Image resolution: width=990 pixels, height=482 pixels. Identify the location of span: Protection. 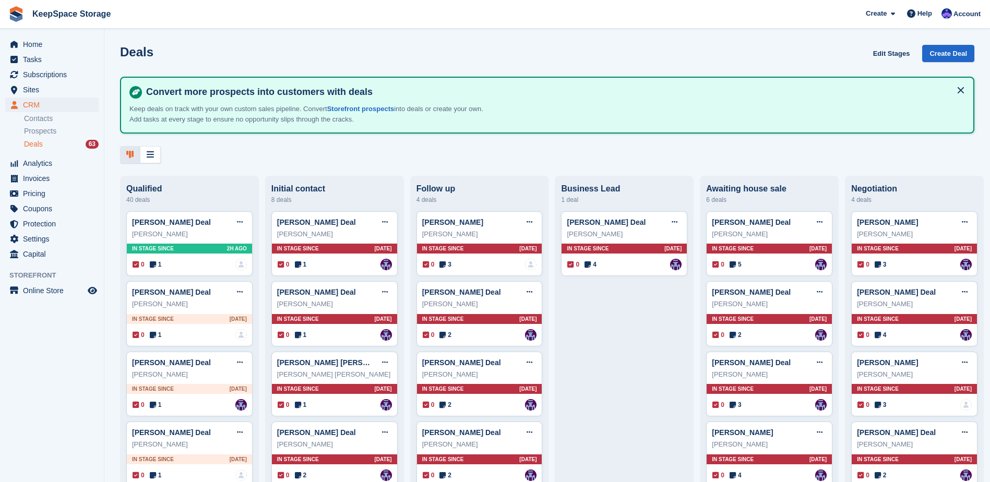
(54, 224).